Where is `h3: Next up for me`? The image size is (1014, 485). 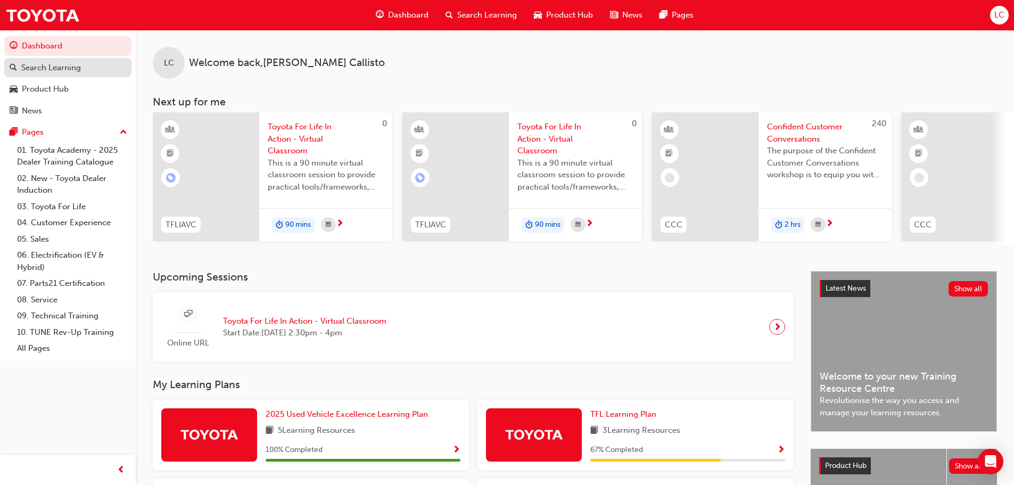 h3: Next up for me is located at coordinates (575, 102).